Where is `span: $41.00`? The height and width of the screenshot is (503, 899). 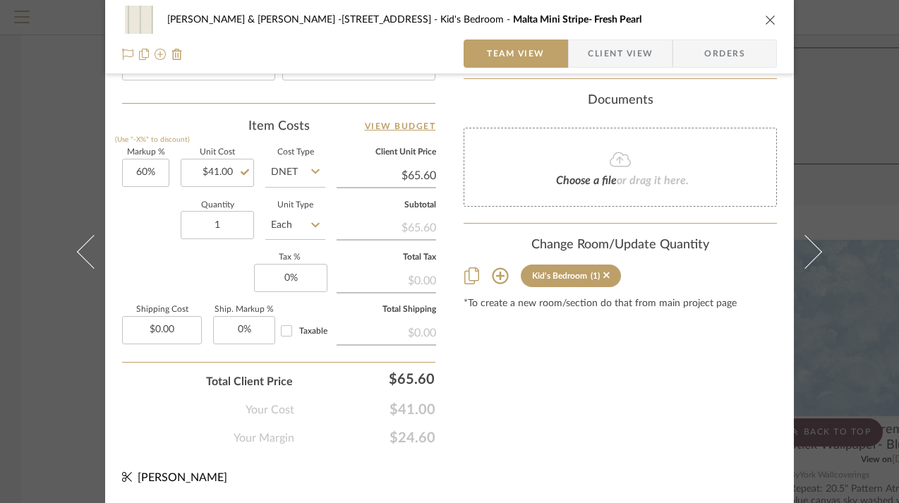 span: $41.00 is located at coordinates (365, 410).